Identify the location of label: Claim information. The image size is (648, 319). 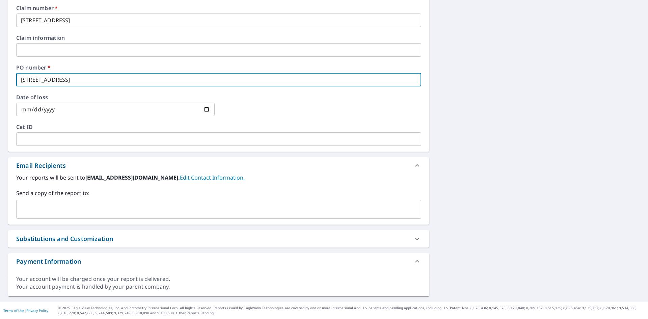
(219, 38).